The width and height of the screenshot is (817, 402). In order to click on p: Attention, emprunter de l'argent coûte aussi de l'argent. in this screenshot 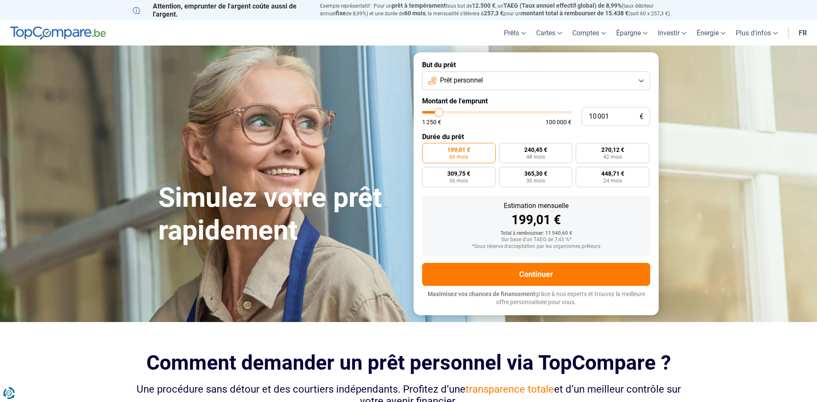, I will do `click(221, 10)`.